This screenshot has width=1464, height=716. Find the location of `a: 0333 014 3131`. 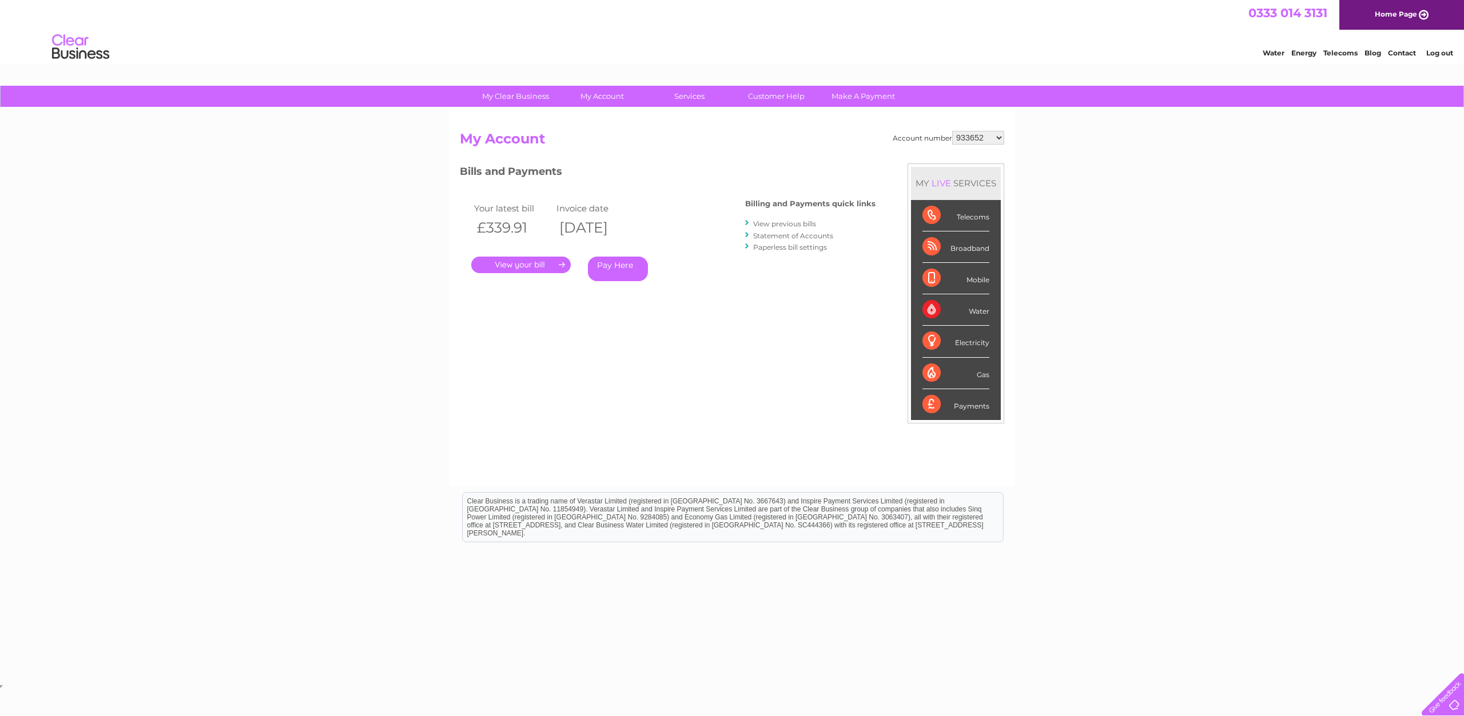

a: 0333 014 3131 is located at coordinates (1288, 13).